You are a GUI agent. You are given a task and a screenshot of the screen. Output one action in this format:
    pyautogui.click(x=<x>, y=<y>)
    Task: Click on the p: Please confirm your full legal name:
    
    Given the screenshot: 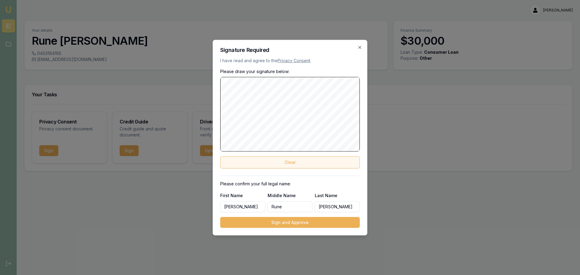 What is the action you would take?
    pyautogui.click(x=290, y=184)
    